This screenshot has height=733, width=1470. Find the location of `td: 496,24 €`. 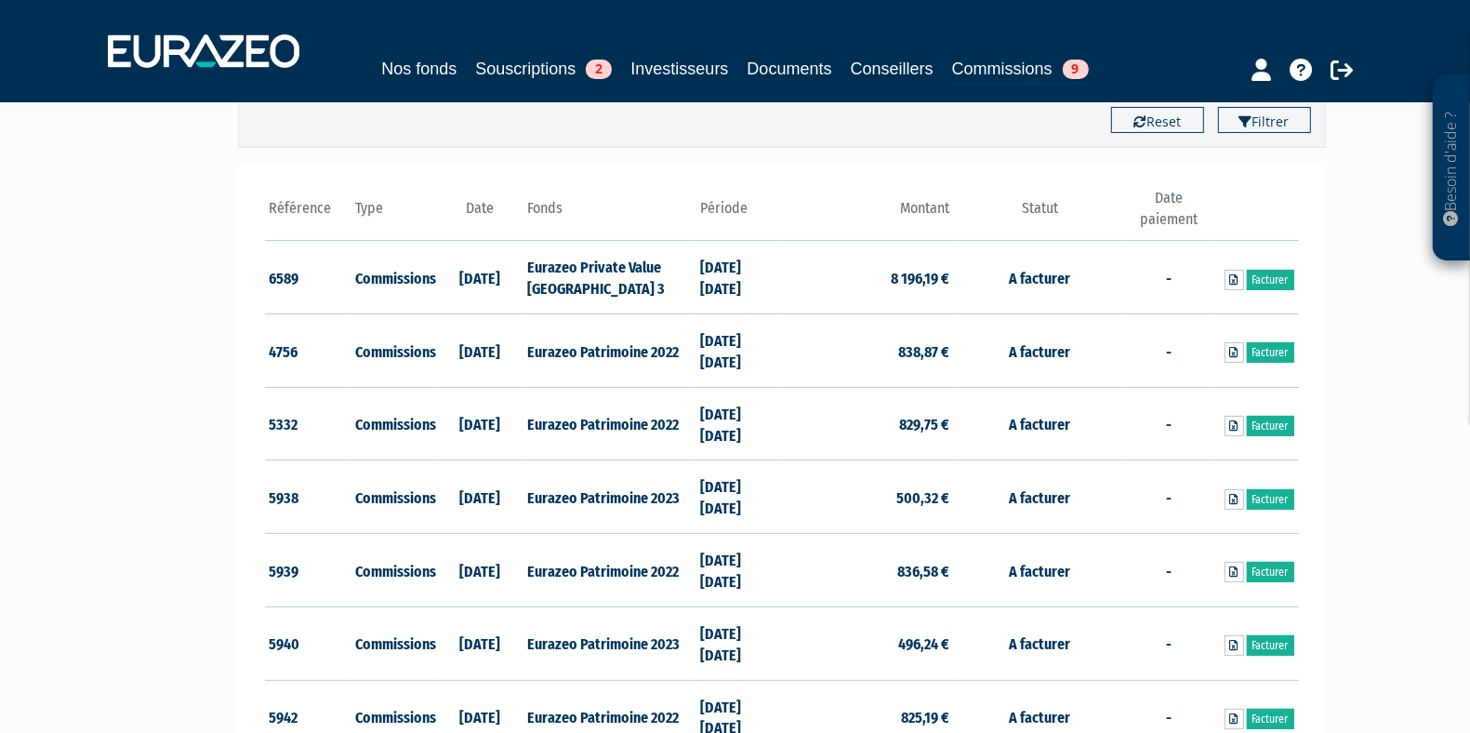

td: 496,24 € is located at coordinates (868, 642).